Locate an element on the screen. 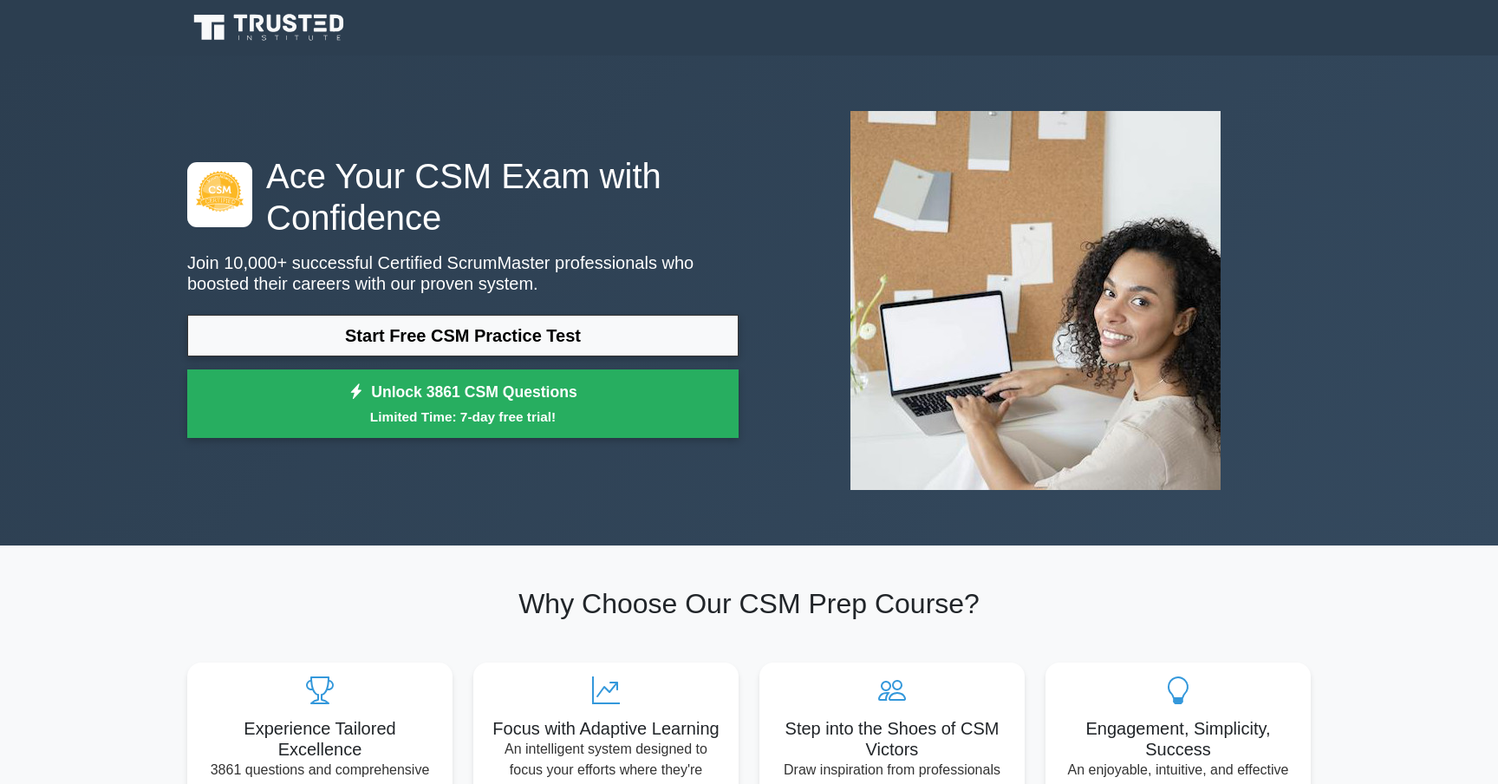 Image resolution: width=1498 pixels, height=784 pixels. p: Join 10,000+ successful Certified ScrumMaster professionals who boosted their careers with our pr... is located at coordinates (463, 273).